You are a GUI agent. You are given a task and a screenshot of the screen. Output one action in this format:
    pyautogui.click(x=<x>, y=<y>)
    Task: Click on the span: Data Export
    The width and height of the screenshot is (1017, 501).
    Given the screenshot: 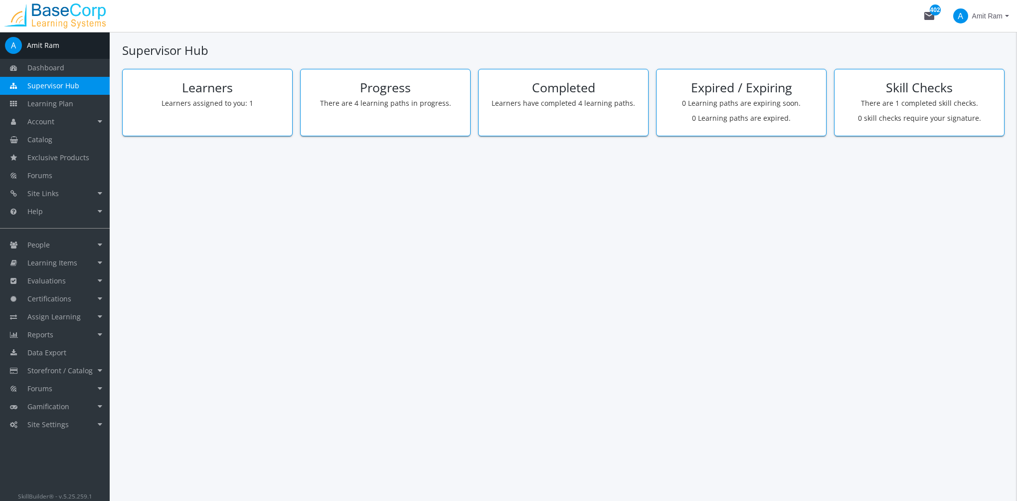 What is the action you would take?
    pyautogui.click(x=47, y=352)
    